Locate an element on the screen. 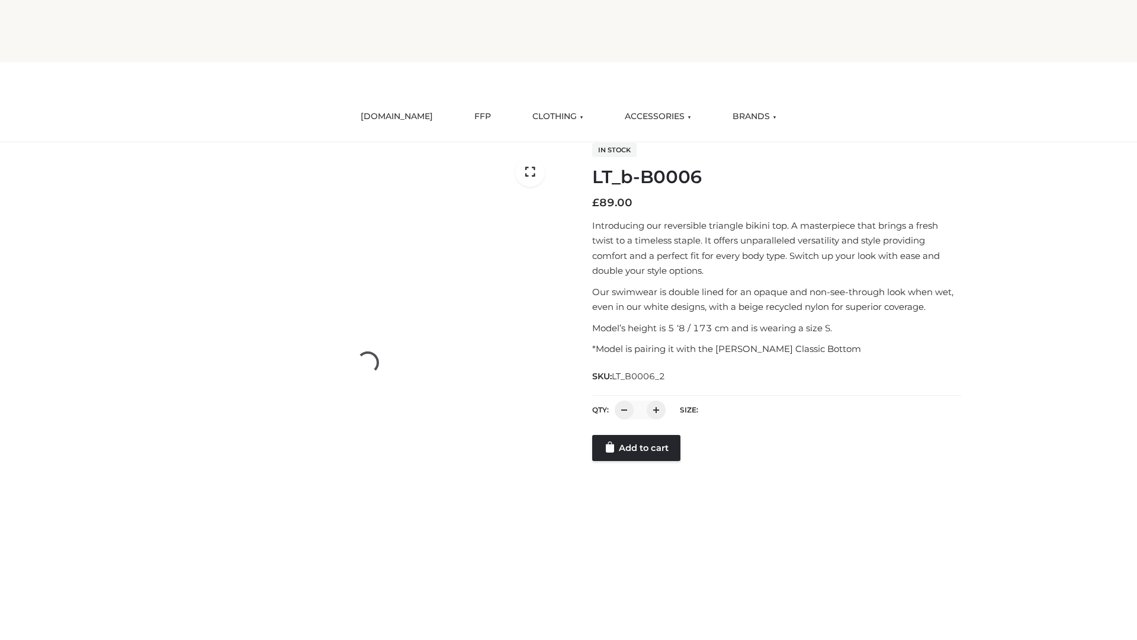  p: Model’s height is 5 ‘8 / 173 cm and is wearing a size S. is located at coordinates (776, 328).